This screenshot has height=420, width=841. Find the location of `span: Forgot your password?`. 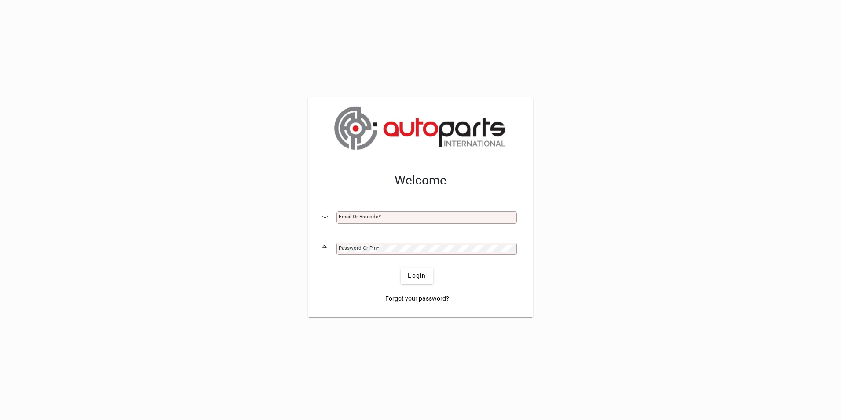

span: Forgot your password? is located at coordinates (417, 298).